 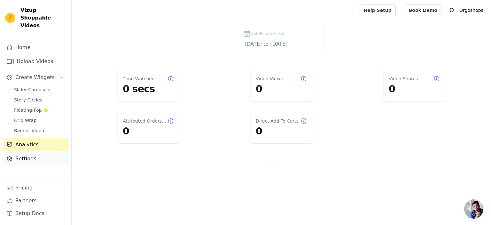 I want to click on img: Vizup, so click(x=10, y=18).